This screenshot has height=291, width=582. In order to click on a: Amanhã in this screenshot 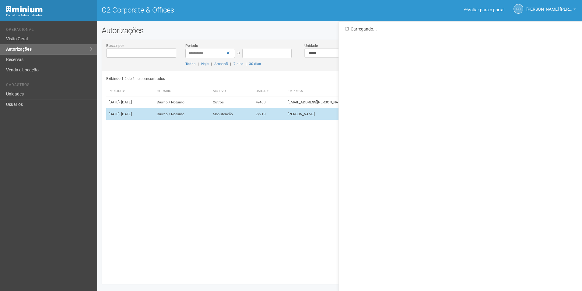, I will do `click(221, 64)`.